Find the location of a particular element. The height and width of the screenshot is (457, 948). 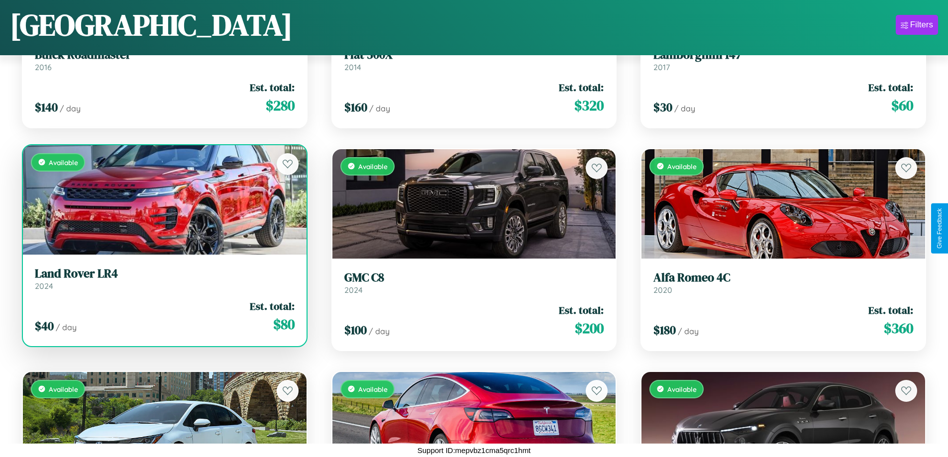

span: $ 180 is located at coordinates (664, 330).